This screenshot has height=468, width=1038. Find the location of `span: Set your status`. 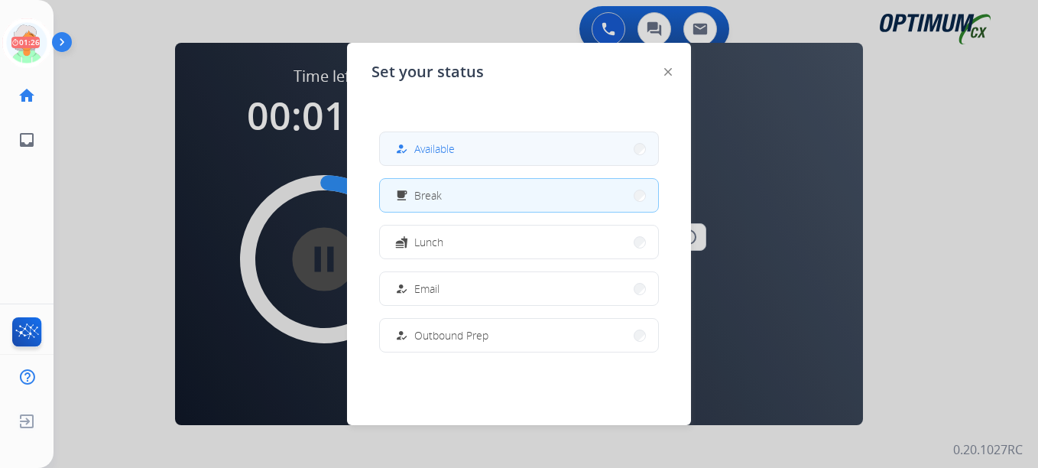

span: Set your status is located at coordinates (427, 72).